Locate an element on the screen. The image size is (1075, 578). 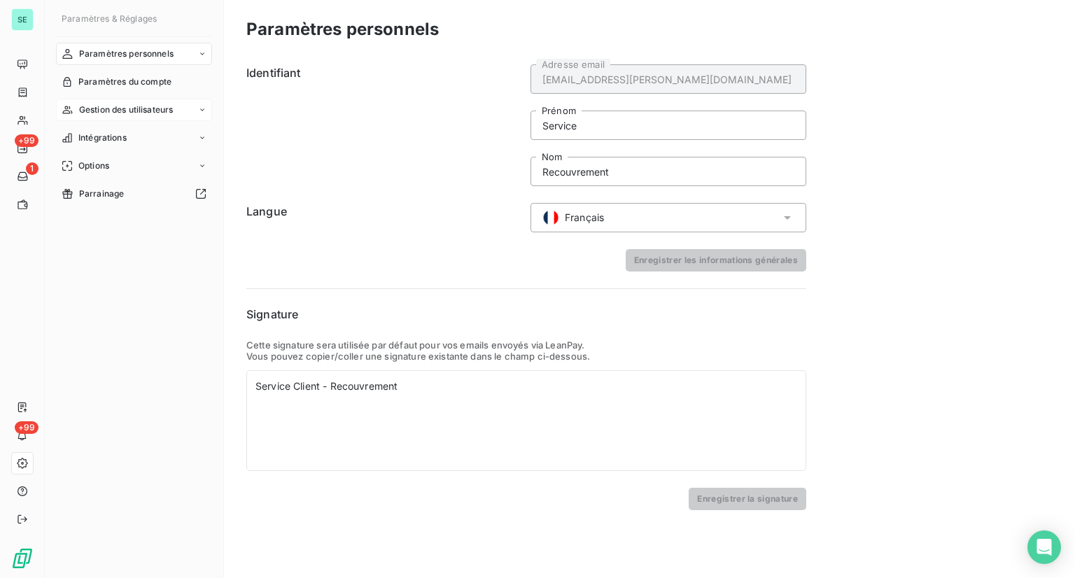
h6: Langue is located at coordinates (384, 218).